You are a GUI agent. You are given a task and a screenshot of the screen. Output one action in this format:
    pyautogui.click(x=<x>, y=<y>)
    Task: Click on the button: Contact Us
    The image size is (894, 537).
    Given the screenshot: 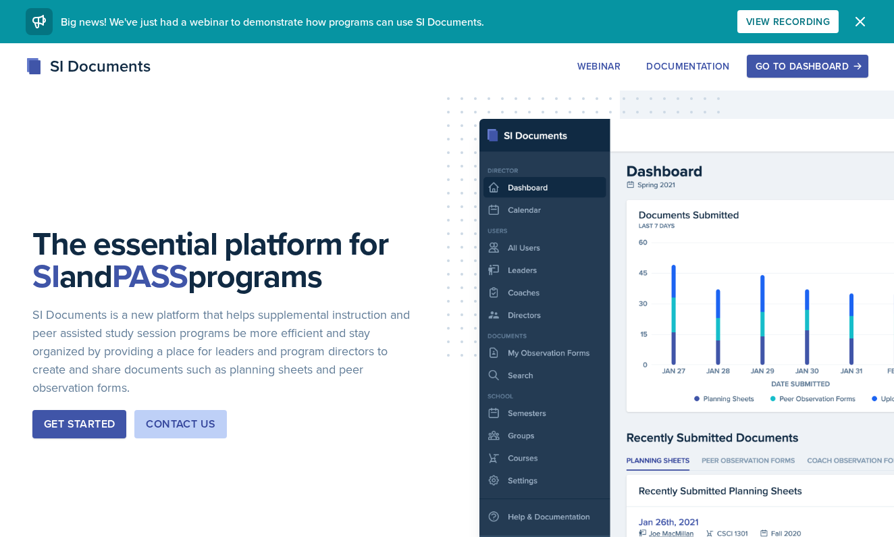 What is the action you would take?
    pyautogui.click(x=180, y=424)
    